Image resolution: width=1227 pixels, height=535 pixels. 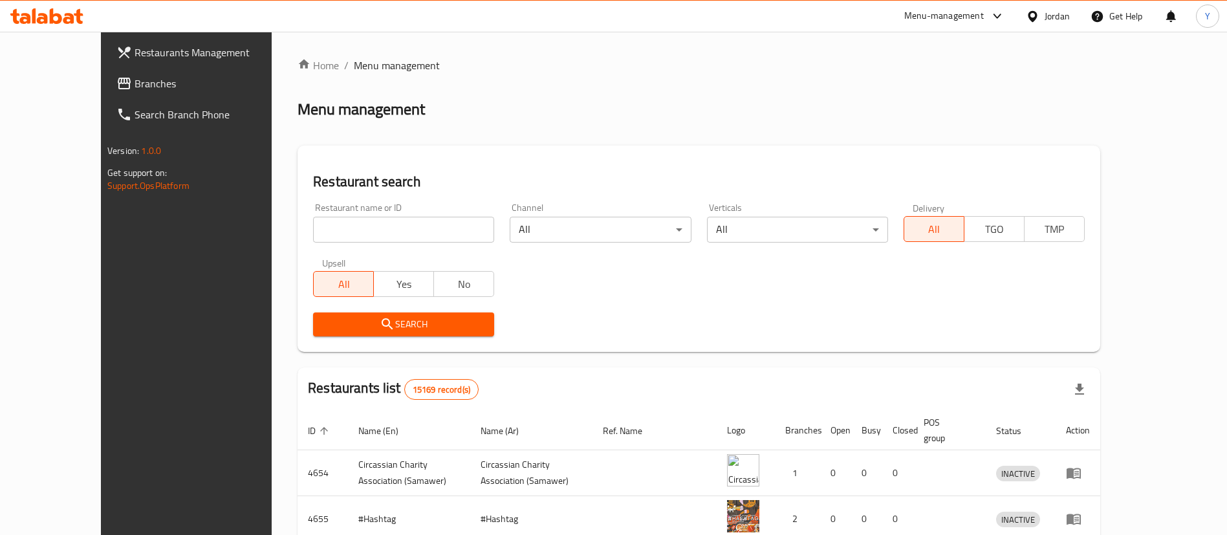 What do you see at coordinates (1077, 430) in the screenshot?
I see `th: Action` at bounding box center [1077, 430].